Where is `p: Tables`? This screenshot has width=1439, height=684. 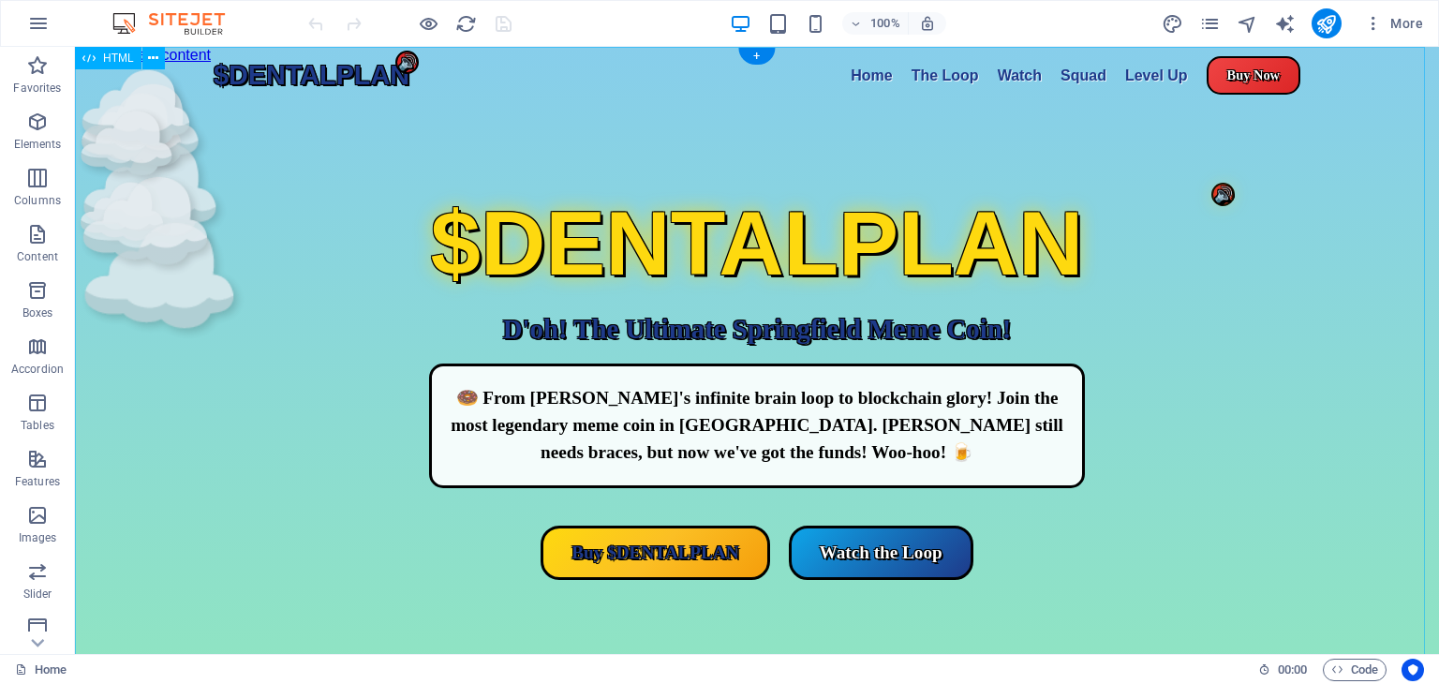 p: Tables is located at coordinates (37, 425).